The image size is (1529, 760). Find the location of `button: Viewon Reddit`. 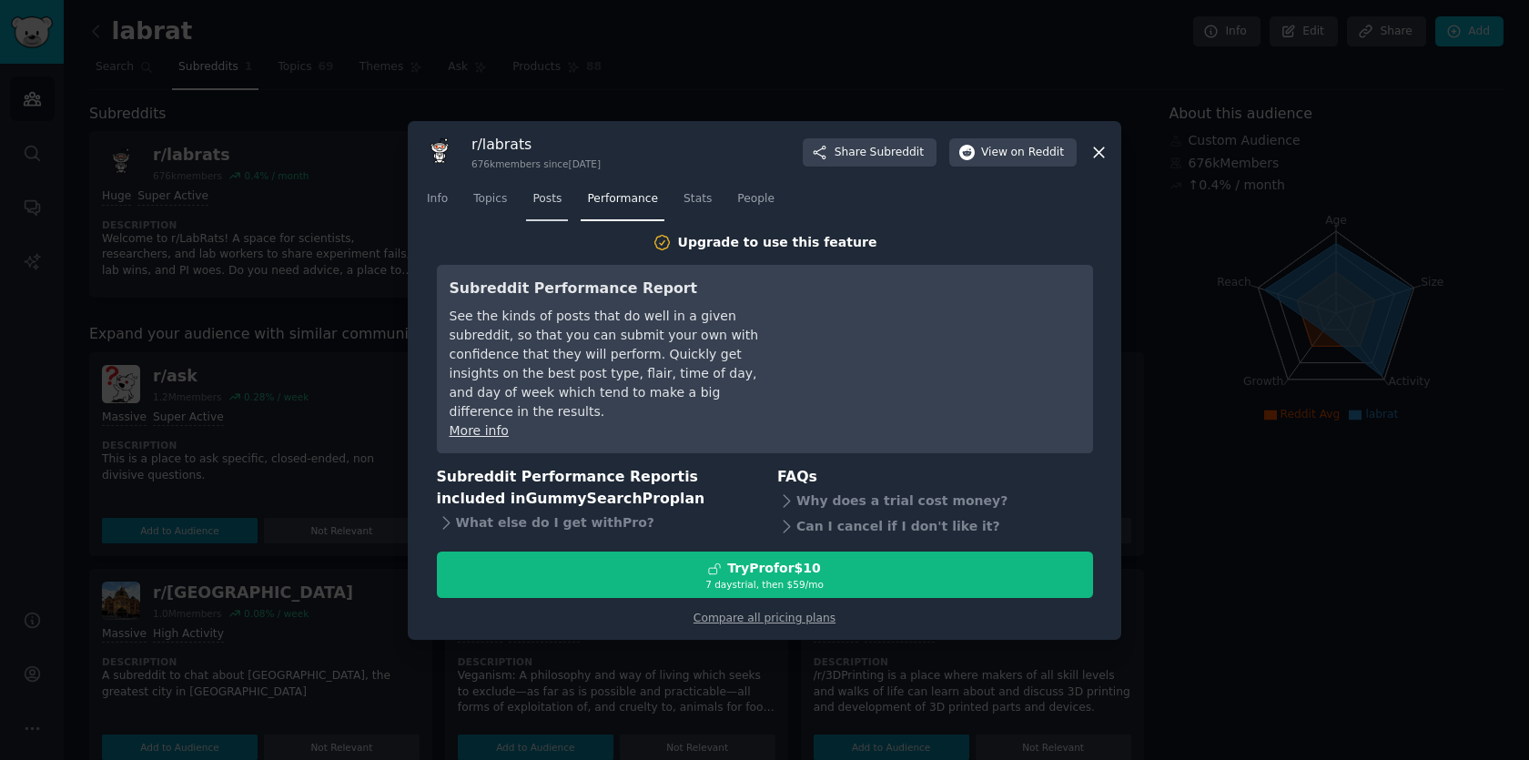

button: Viewon Reddit is located at coordinates (1013, 153).